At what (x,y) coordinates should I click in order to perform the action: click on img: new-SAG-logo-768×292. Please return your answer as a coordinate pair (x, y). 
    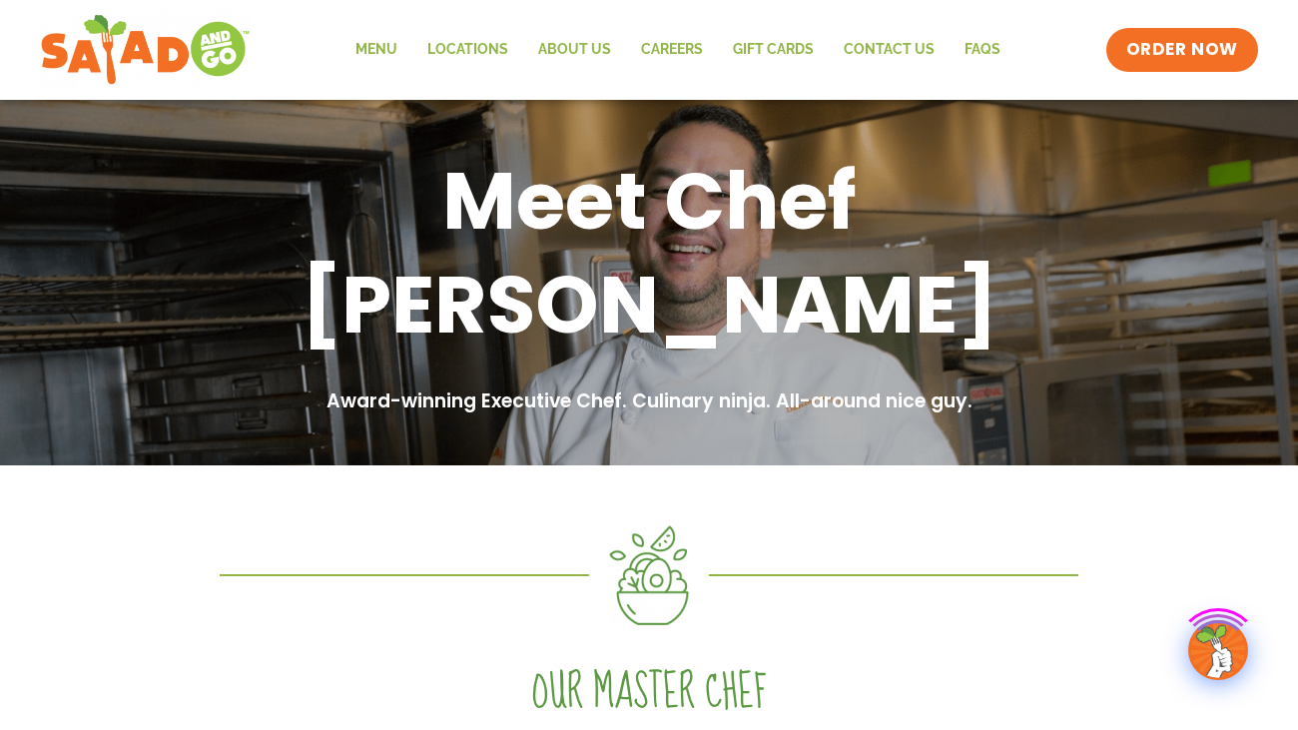
    Looking at the image, I should click on (145, 50).